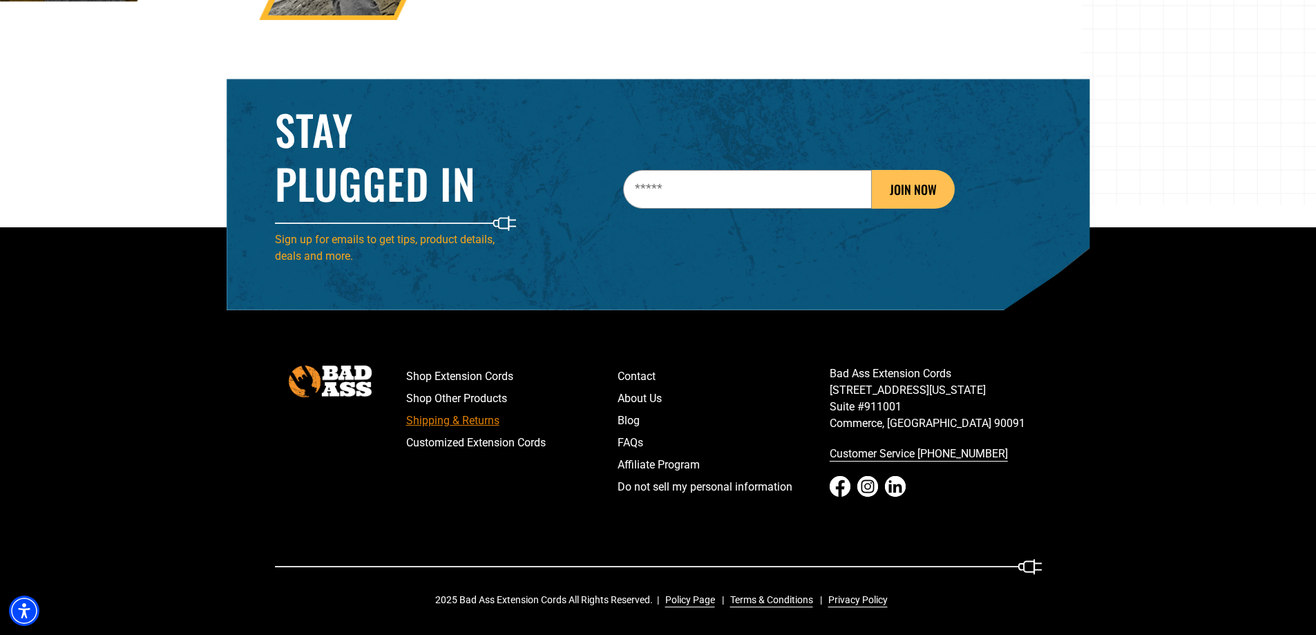 This screenshot has height=635, width=1316. Describe the element at coordinates (396, 156) in the screenshot. I see `h2: Stay Plugged In` at that location.